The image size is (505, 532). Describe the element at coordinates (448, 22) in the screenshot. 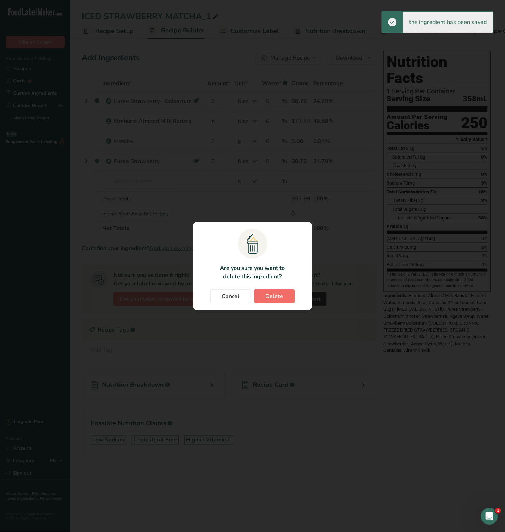

I see `div: the ingredient has been saved` at that location.